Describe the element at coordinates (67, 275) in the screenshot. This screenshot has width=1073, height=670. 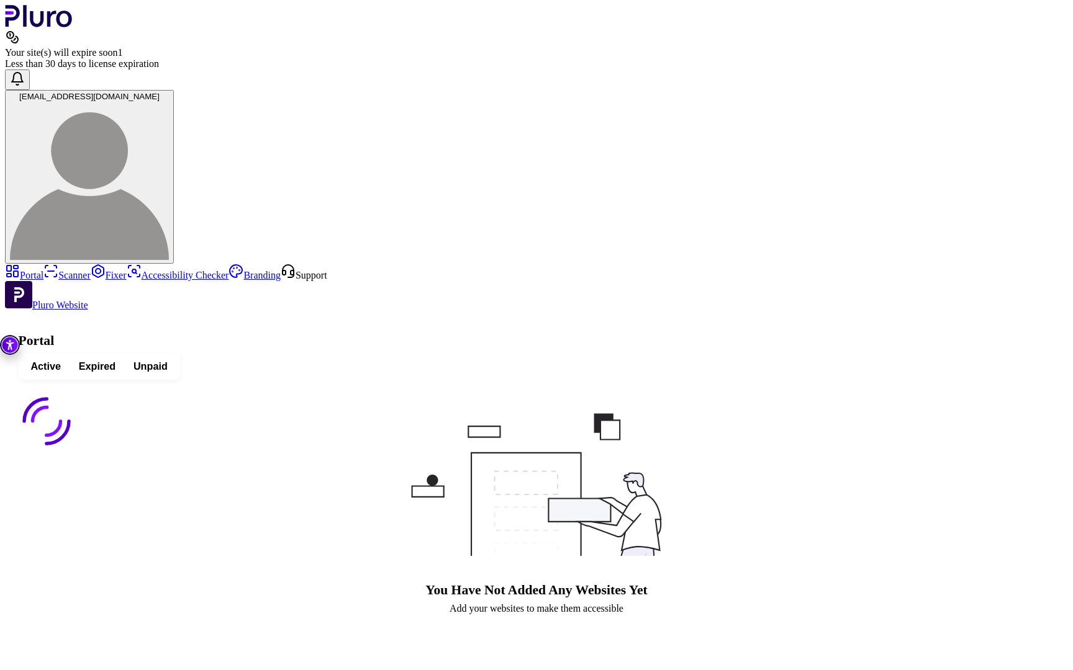
I see `a: Scanner` at that location.